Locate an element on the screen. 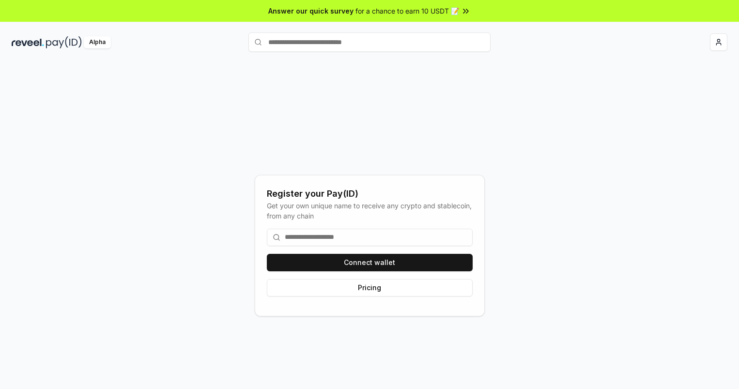  button: Pricing is located at coordinates (370, 288).